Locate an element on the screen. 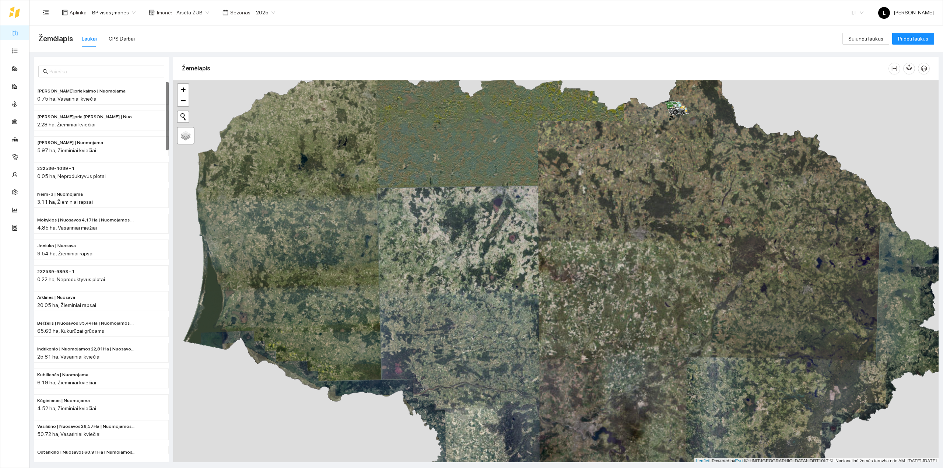 Image resolution: width=943 pixels, height=468 pixels. div: Žemėlapis is located at coordinates (535, 68).